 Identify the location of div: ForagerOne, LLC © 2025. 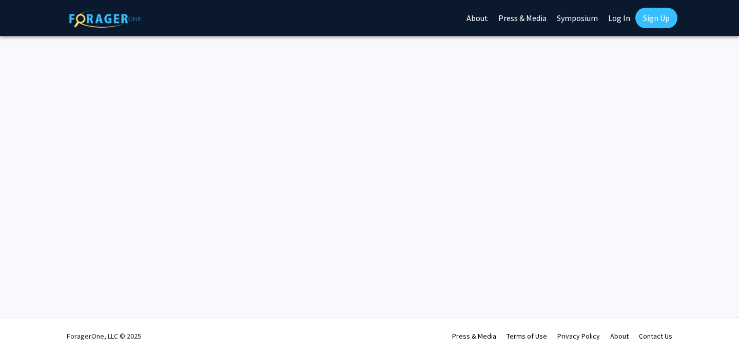
(104, 336).